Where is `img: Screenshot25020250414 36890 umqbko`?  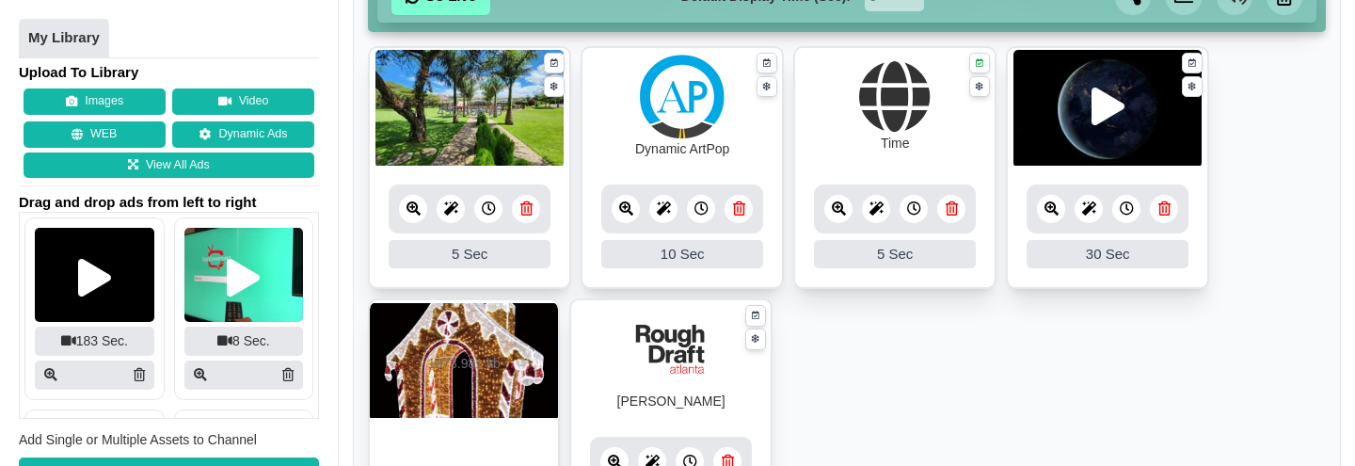 img: Screenshot25020250414 36890 umqbko is located at coordinates (244, 276).